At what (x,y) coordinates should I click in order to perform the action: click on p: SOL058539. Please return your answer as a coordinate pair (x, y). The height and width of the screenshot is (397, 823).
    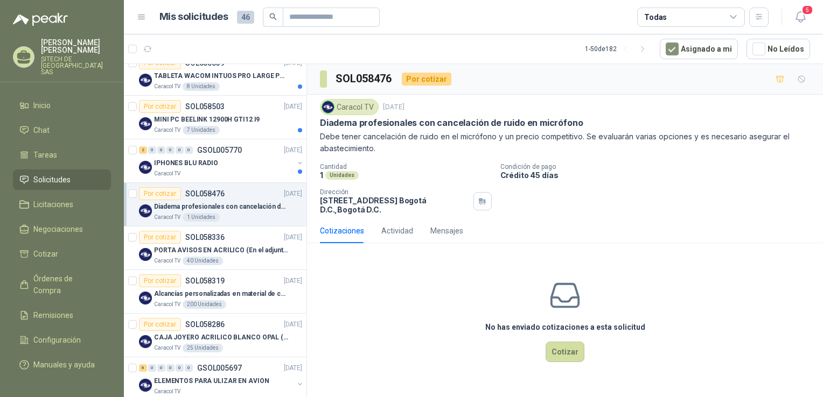
    Looking at the image, I should click on (205, 63).